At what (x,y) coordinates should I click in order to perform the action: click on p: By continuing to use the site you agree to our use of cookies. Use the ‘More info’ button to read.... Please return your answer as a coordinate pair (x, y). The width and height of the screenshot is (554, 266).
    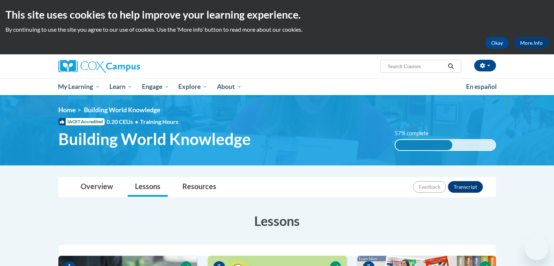
    Looking at the image, I should click on (277, 30).